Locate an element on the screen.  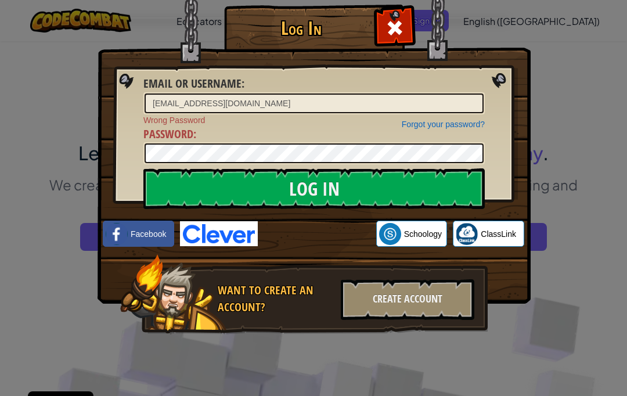
span: Wrong Password is located at coordinates (314, 120).